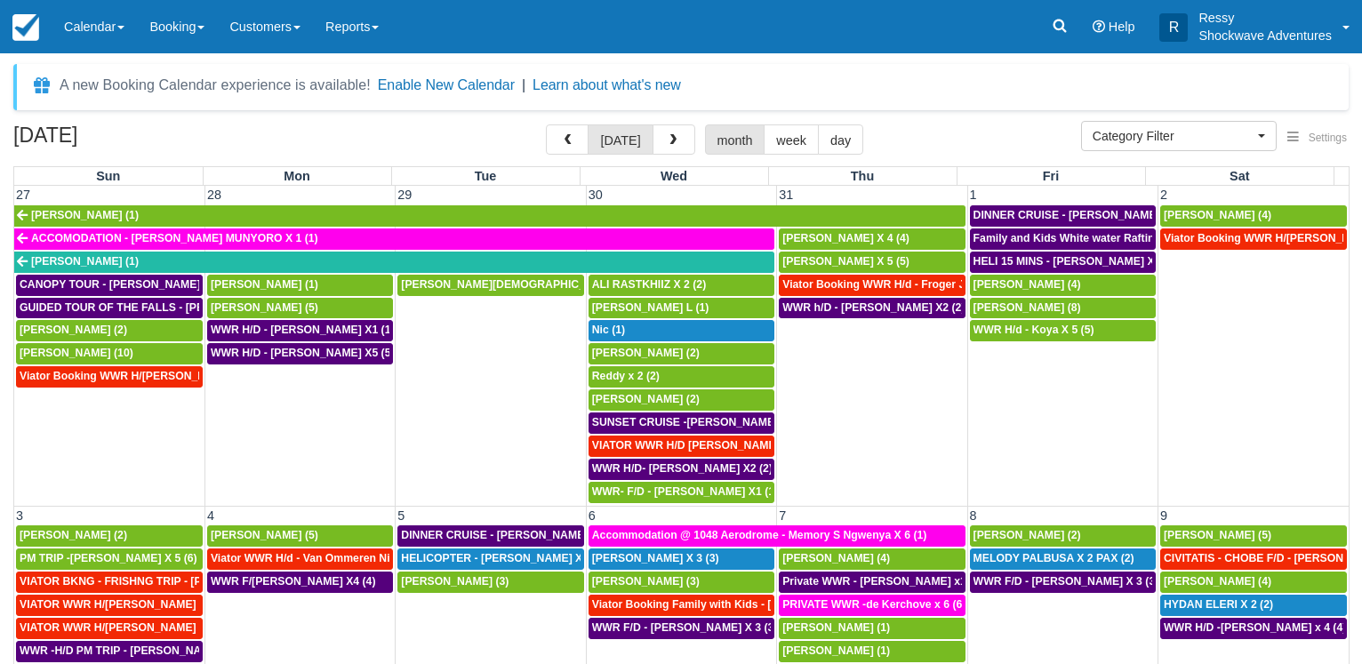  Describe the element at coordinates (973, 516) in the screenshot. I see `span: 8` at that location.